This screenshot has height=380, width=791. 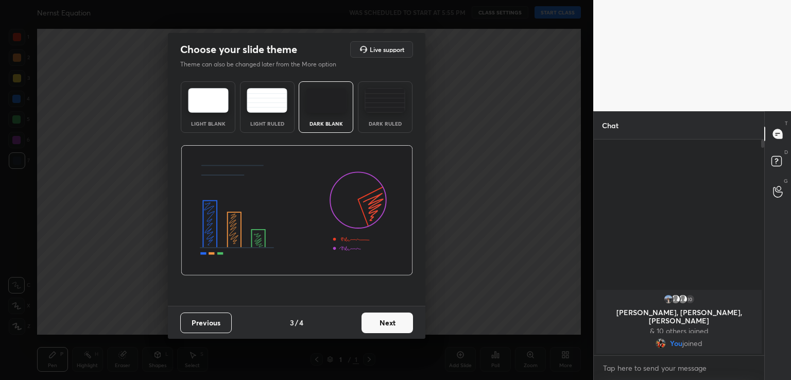 What do you see at coordinates (385, 124) in the screenshot?
I see `div: Dark Ruled` at bounding box center [385, 124].